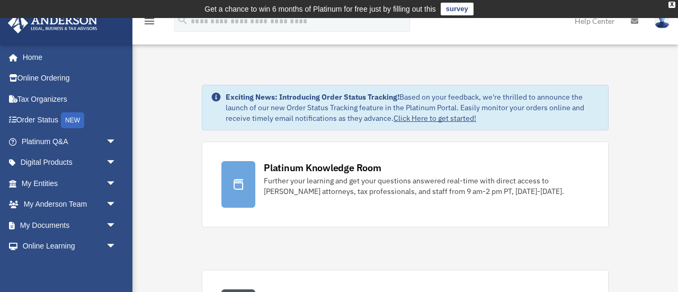  I want to click on img: Anderson Advisors Platinum Portal, so click(52, 23).